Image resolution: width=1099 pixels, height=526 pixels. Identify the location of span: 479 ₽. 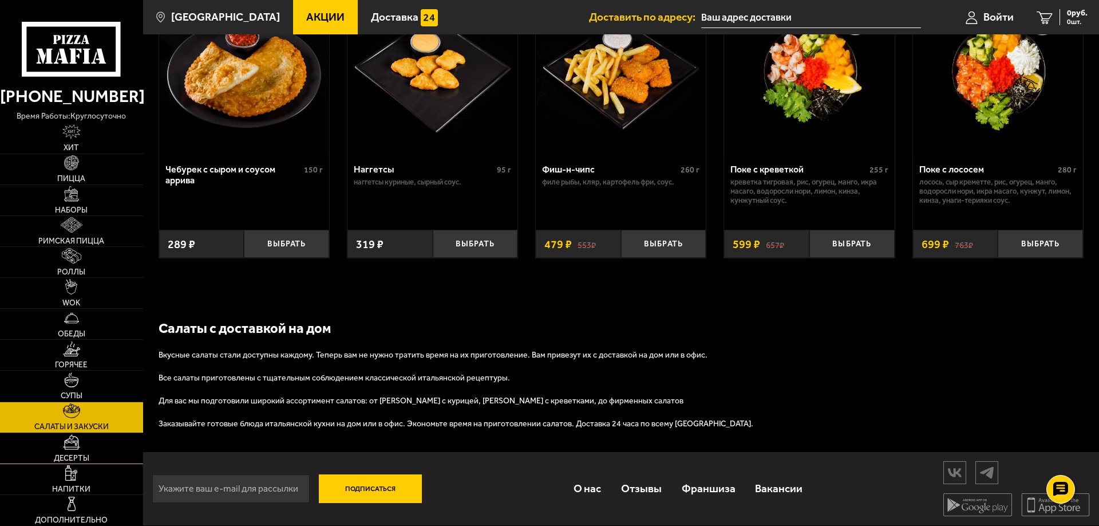
(558, 244).